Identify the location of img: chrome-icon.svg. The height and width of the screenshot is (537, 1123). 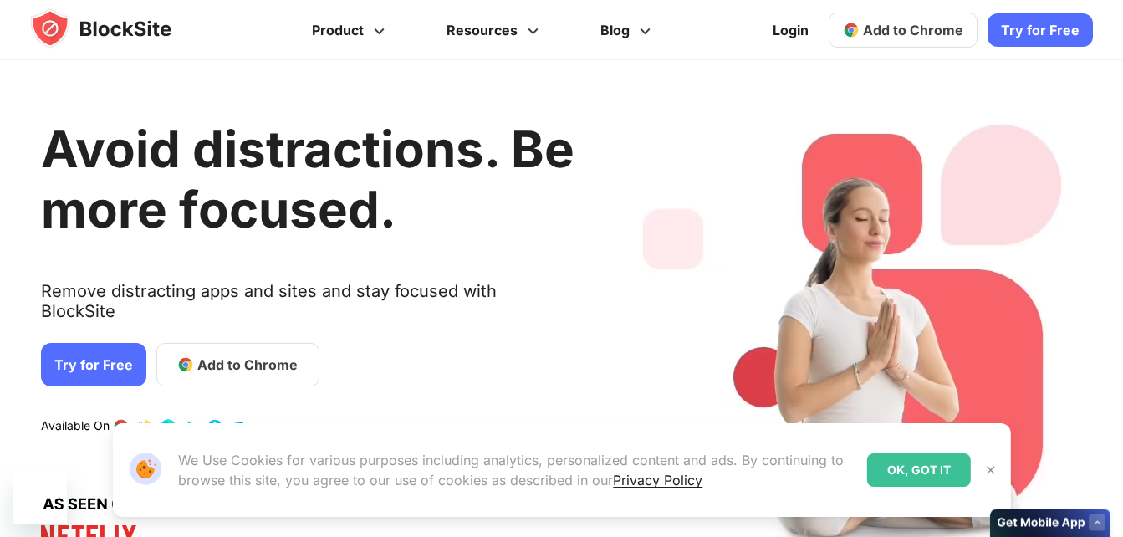
(851, 30).